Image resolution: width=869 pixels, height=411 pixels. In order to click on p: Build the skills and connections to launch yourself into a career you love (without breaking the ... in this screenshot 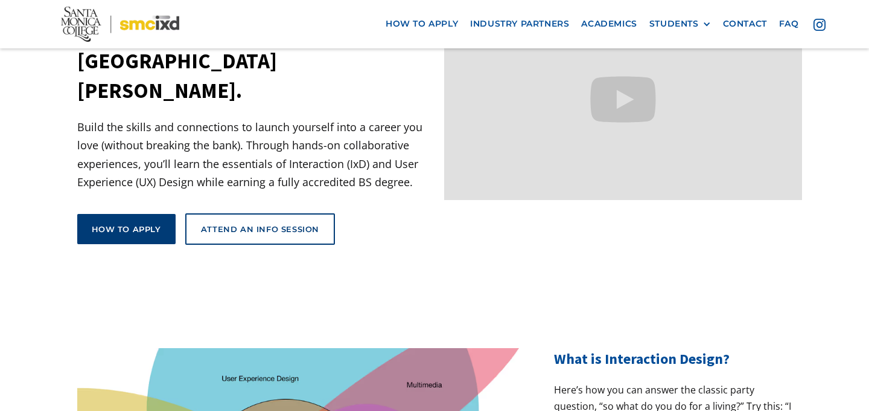, I will do `click(256, 155)`.